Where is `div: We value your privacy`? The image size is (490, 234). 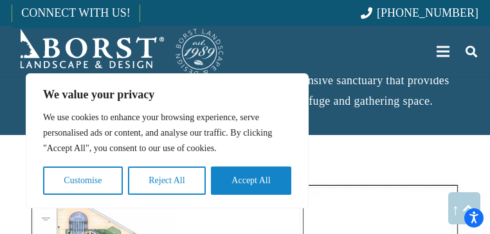
div: We value your privacy is located at coordinates (167, 141).